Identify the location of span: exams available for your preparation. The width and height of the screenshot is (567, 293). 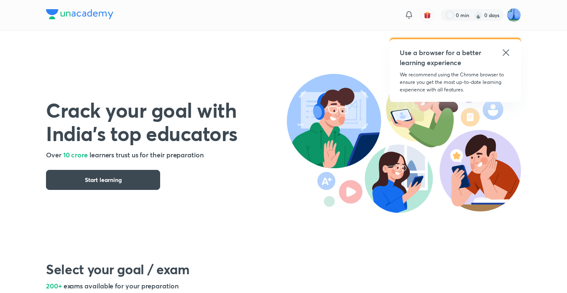
(121, 286).